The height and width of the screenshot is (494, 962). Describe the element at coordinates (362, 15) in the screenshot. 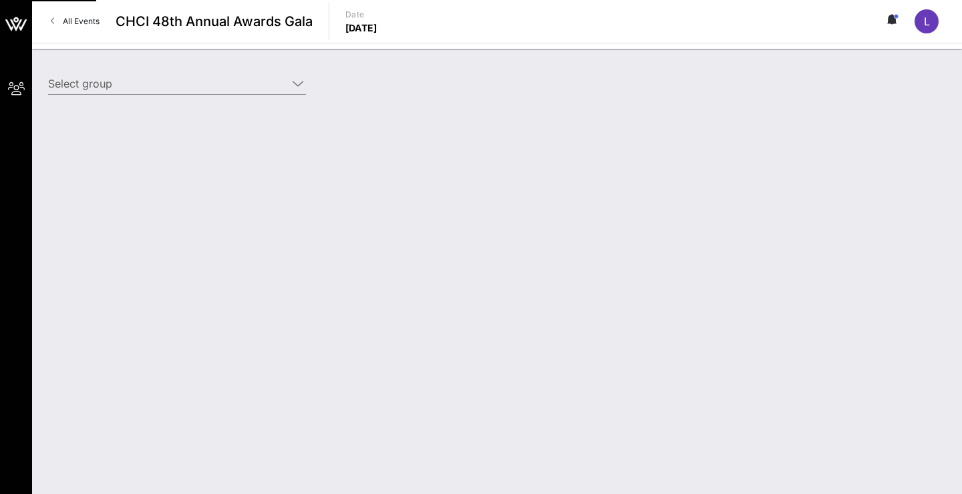

I see `p: Date` at that location.